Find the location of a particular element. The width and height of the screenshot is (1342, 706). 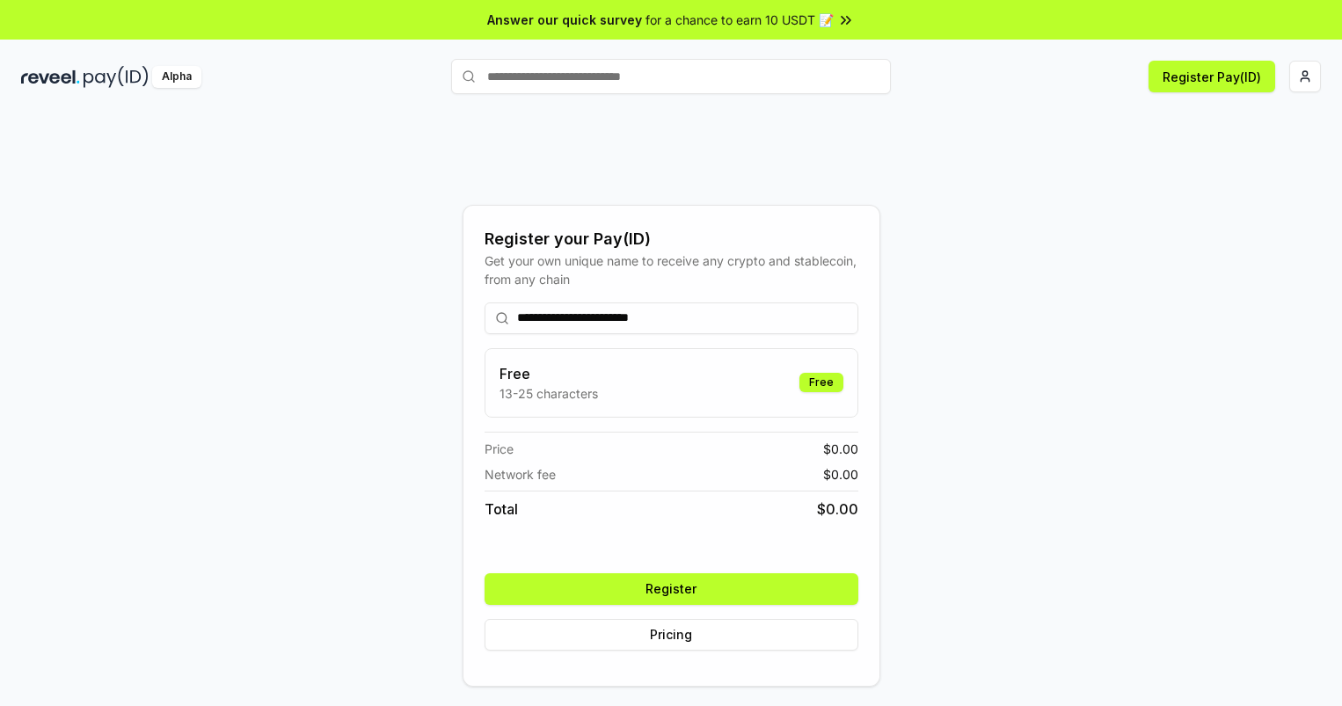

img: reveel_dark is located at coordinates (50, 77).